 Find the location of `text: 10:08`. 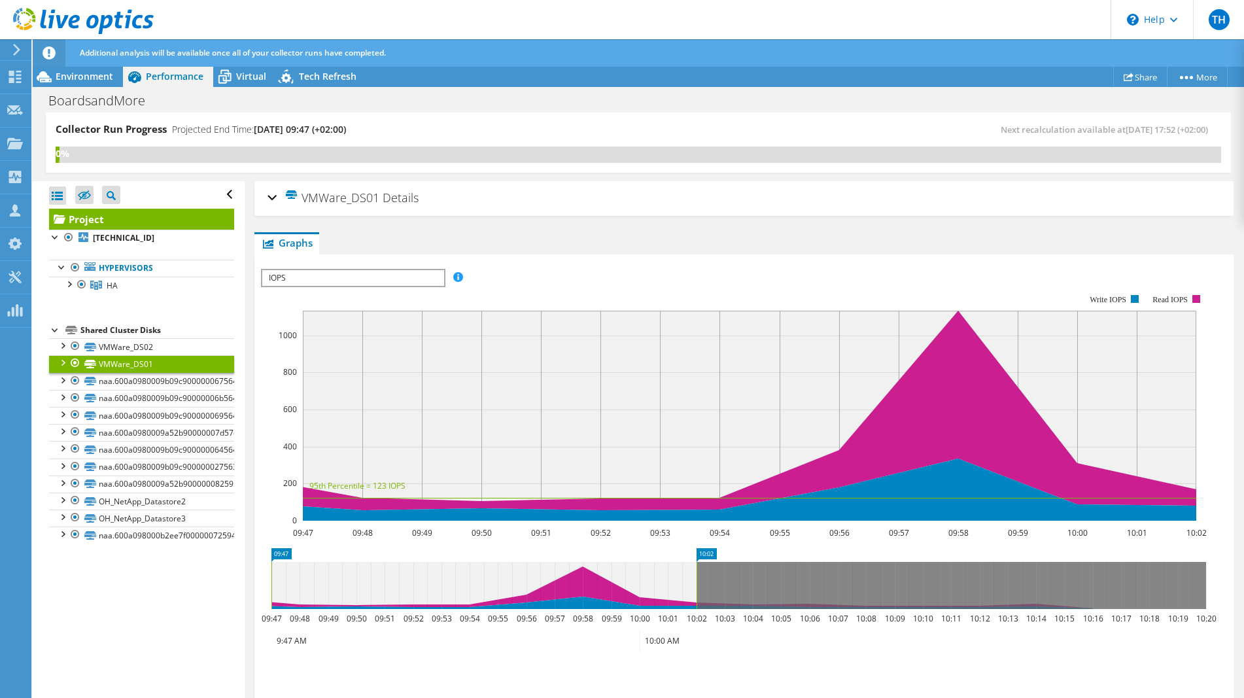

text: 10:08 is located at coordinates (866, 618).